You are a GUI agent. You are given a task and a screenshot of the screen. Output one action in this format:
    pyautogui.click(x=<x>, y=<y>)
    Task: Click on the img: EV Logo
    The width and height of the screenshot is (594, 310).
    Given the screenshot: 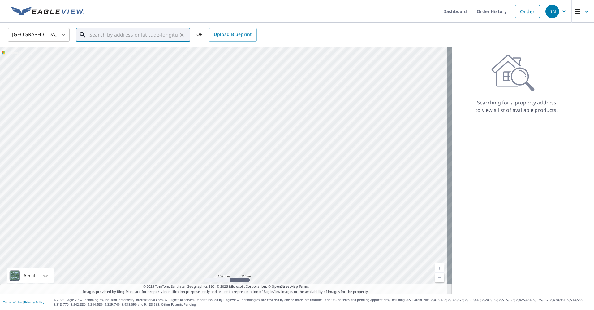 What is the action you would take?
    pyautogui.click(x=48, y=11)
    